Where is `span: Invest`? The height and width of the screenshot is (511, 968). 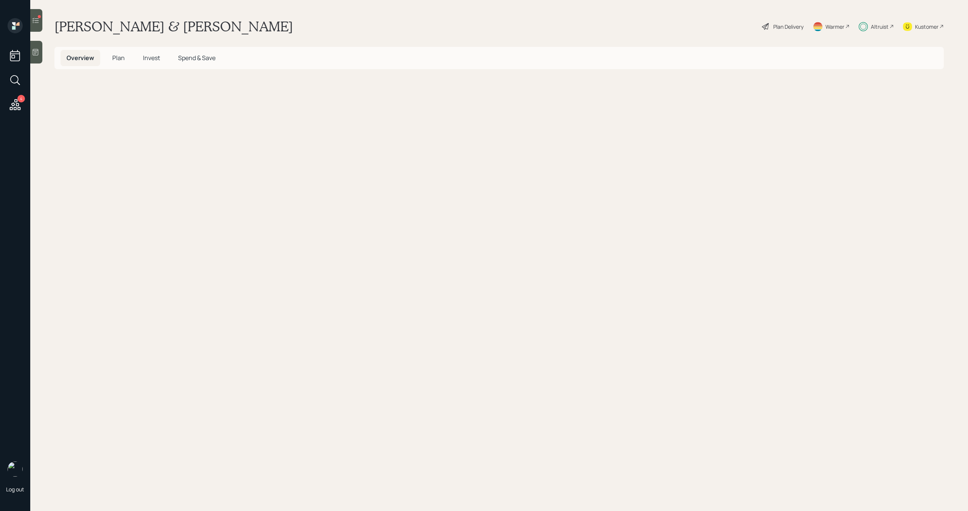 span: Invest is located at coordinates (151, 58).